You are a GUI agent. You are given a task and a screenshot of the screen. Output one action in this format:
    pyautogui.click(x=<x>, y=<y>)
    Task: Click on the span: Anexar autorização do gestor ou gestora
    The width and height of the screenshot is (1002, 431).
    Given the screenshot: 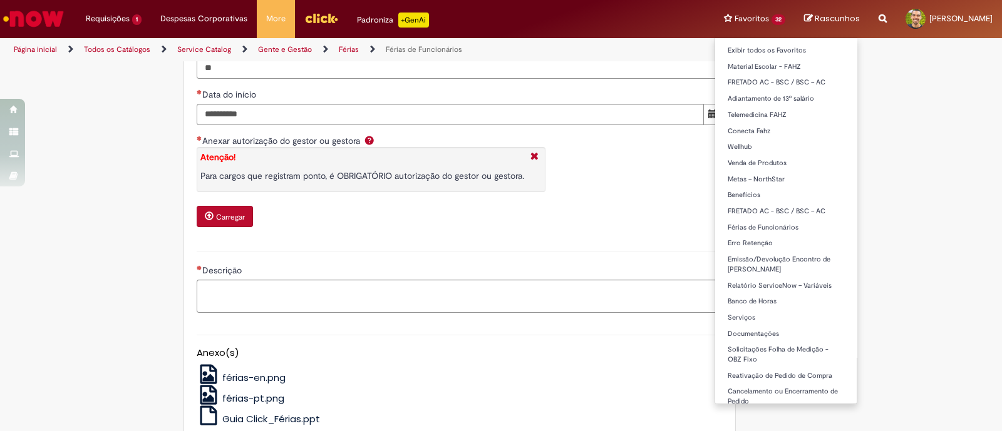 What is the action you would take?
    pyautogui.click(x=282, y=141)
    